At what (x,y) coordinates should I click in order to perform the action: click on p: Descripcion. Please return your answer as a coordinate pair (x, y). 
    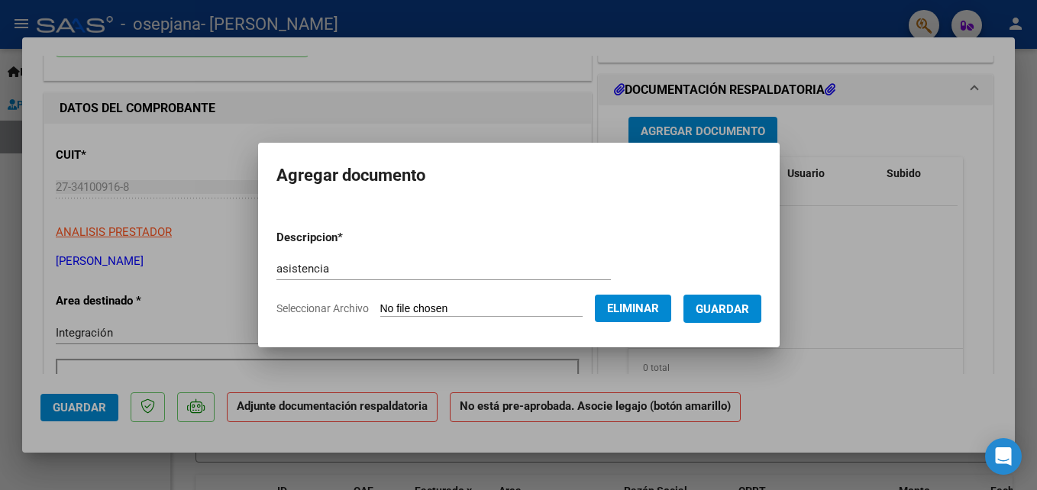
    Looking at the image, I should click on (349, 237).